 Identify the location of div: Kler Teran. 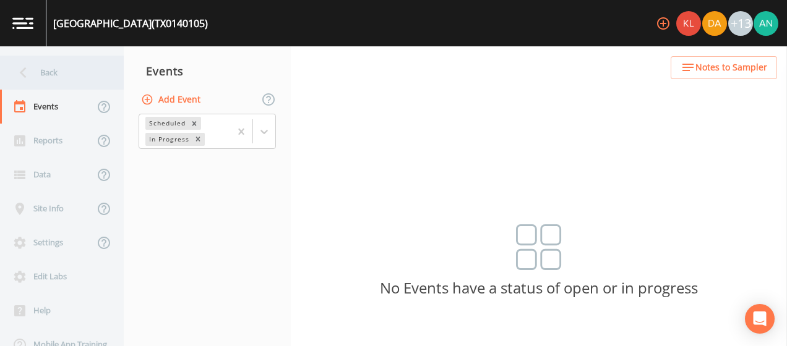
(688, 24).